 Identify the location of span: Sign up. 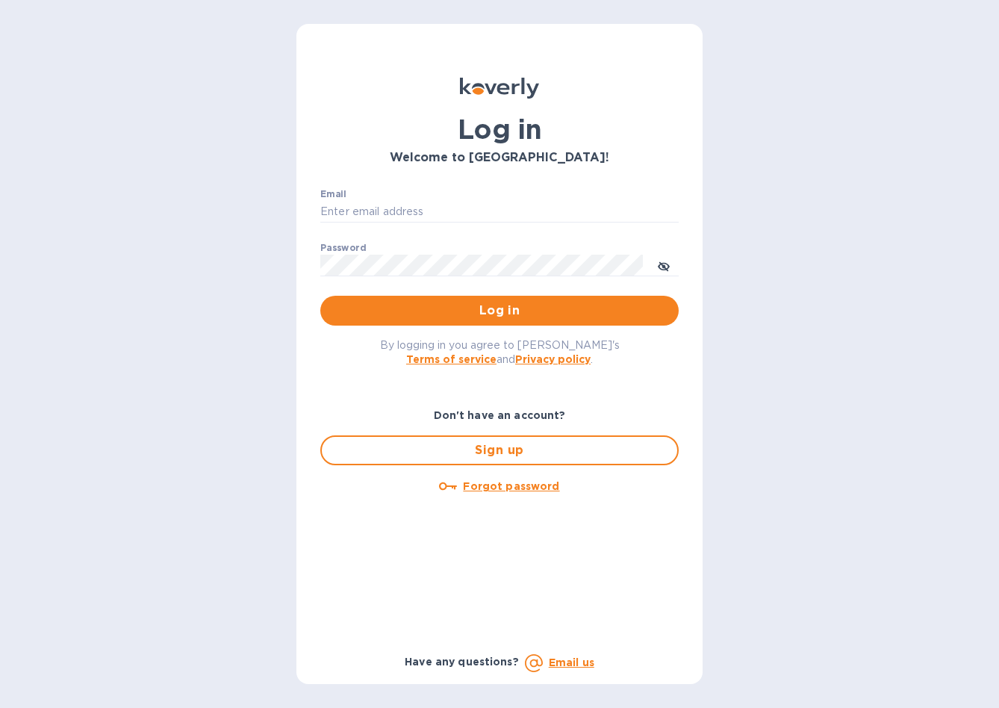
(500, 450).